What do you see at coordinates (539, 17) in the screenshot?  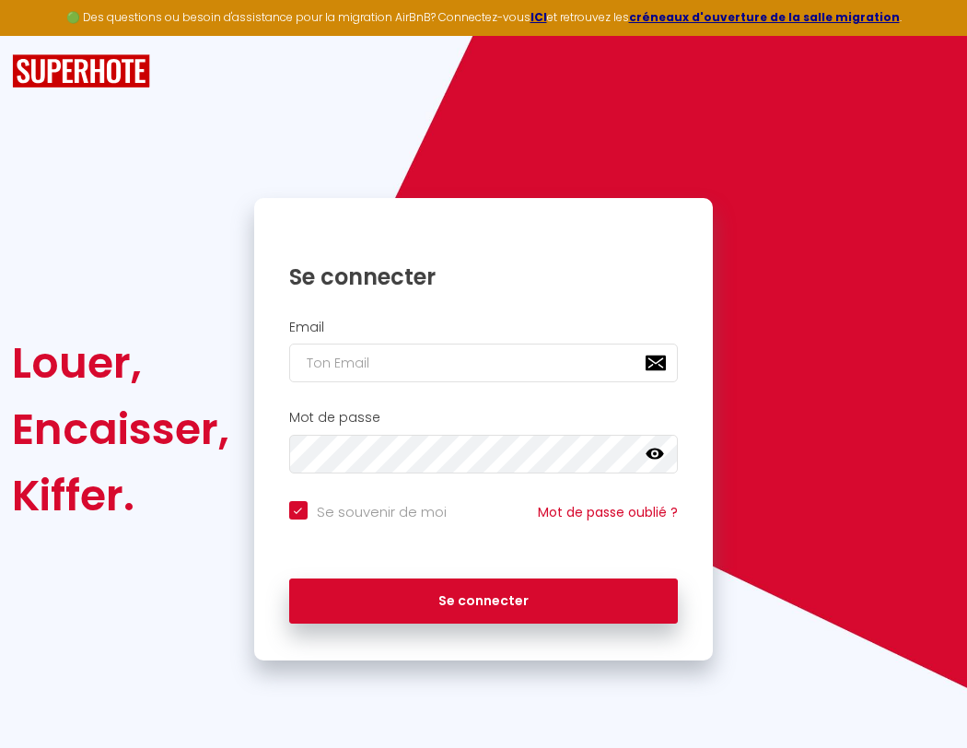 I see `a: ICI` at bounding box center [539, 17].